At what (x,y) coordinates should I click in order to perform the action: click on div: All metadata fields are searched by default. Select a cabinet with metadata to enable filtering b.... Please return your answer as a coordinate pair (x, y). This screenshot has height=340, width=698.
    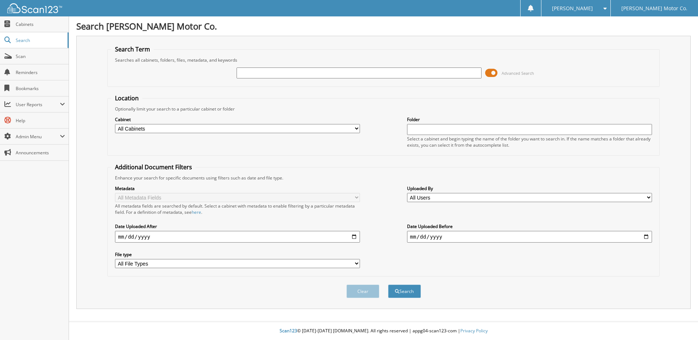
    Looking at the image, I should click on (237, 209).